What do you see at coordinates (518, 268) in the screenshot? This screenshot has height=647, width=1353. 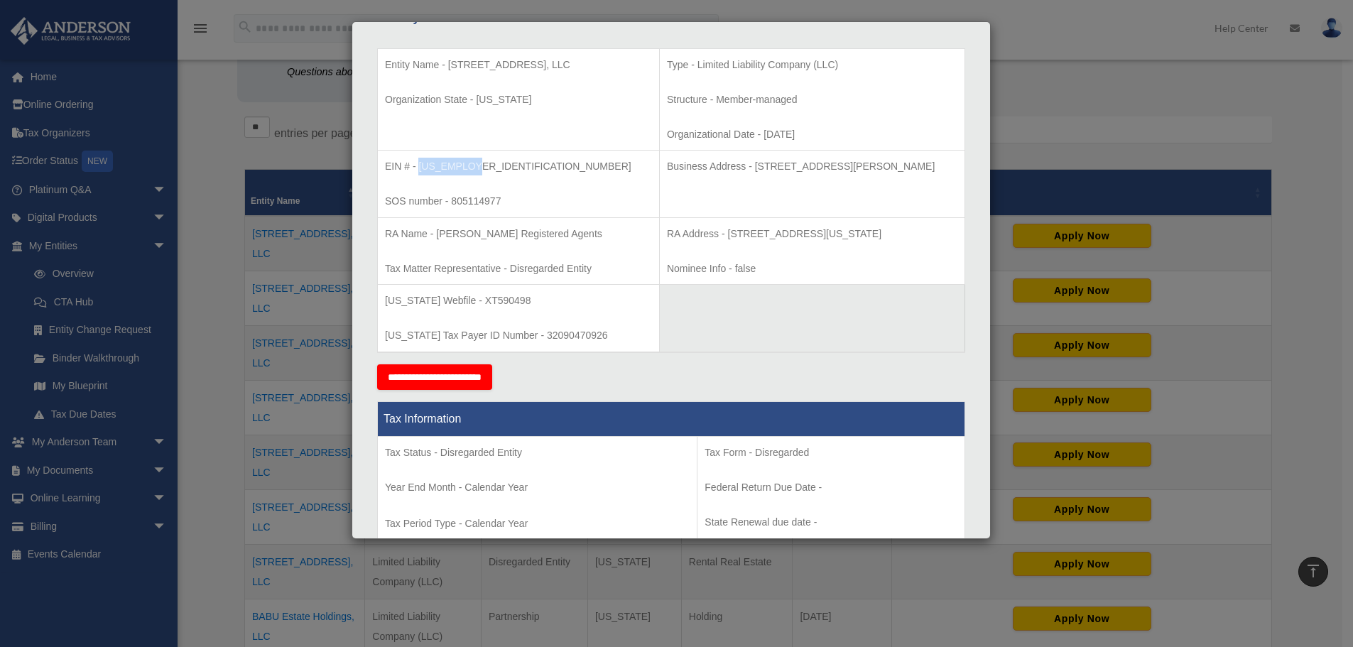 I see `p: Tax Matter Representative - Disregarded Entity` at bounding box center [518, 268].